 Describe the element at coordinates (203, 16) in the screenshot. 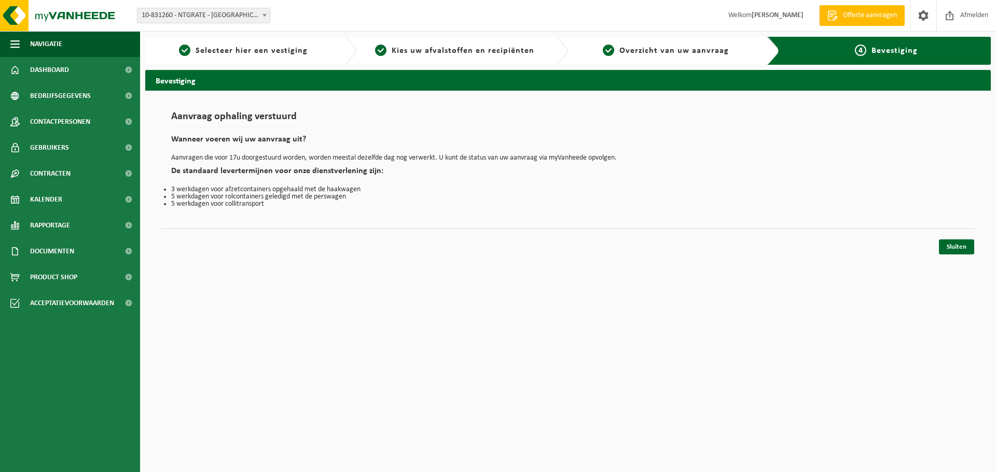

I see `span: 10-831260 - NTGRATE - KORTRIJK` at that location.